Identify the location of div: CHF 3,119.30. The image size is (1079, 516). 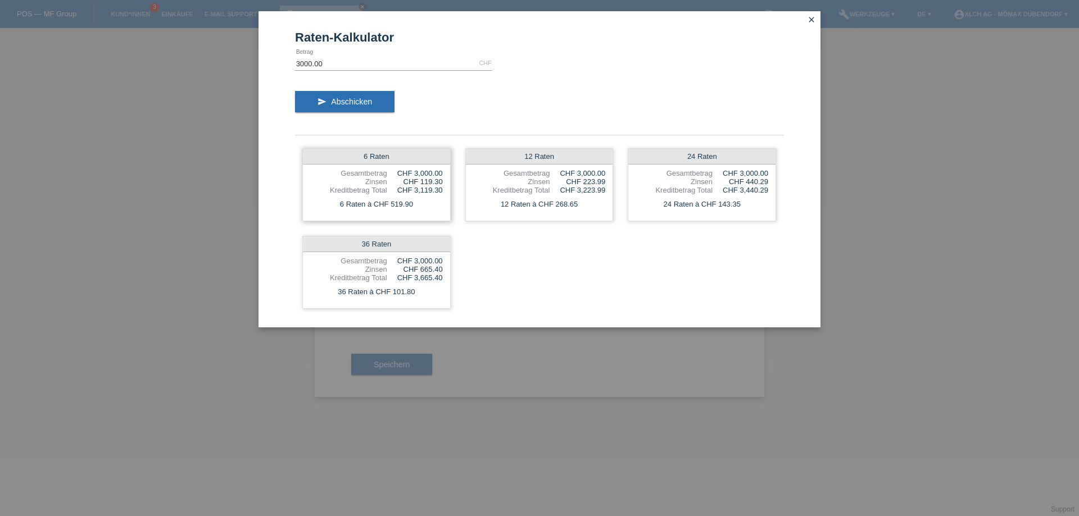
(415, 190).